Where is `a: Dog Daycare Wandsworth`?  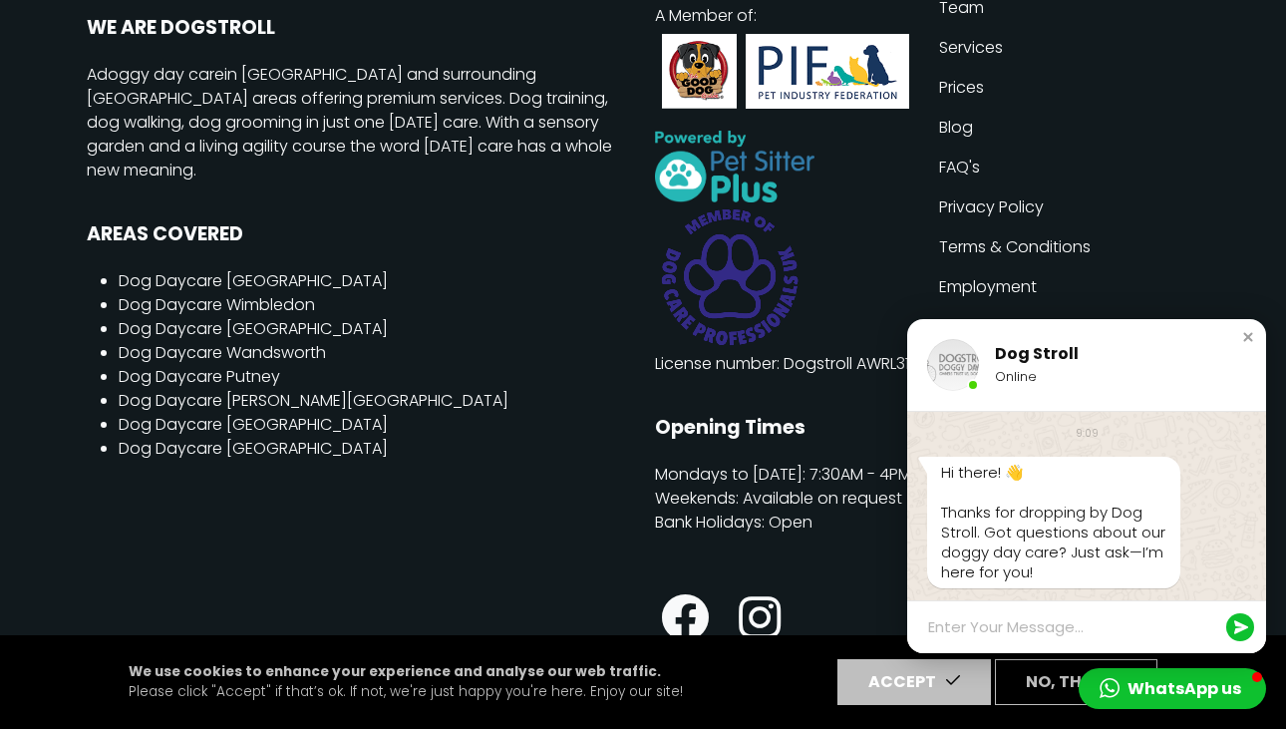
a: Dog Daycare Wandsworth is located at coordinates (222, 352).